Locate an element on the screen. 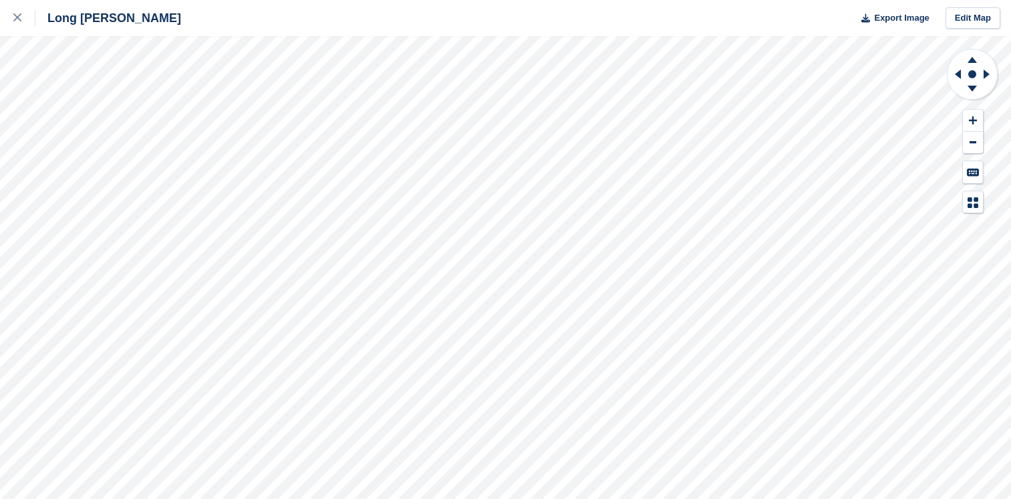  span: Export Image is located at coordinates (902, 18).